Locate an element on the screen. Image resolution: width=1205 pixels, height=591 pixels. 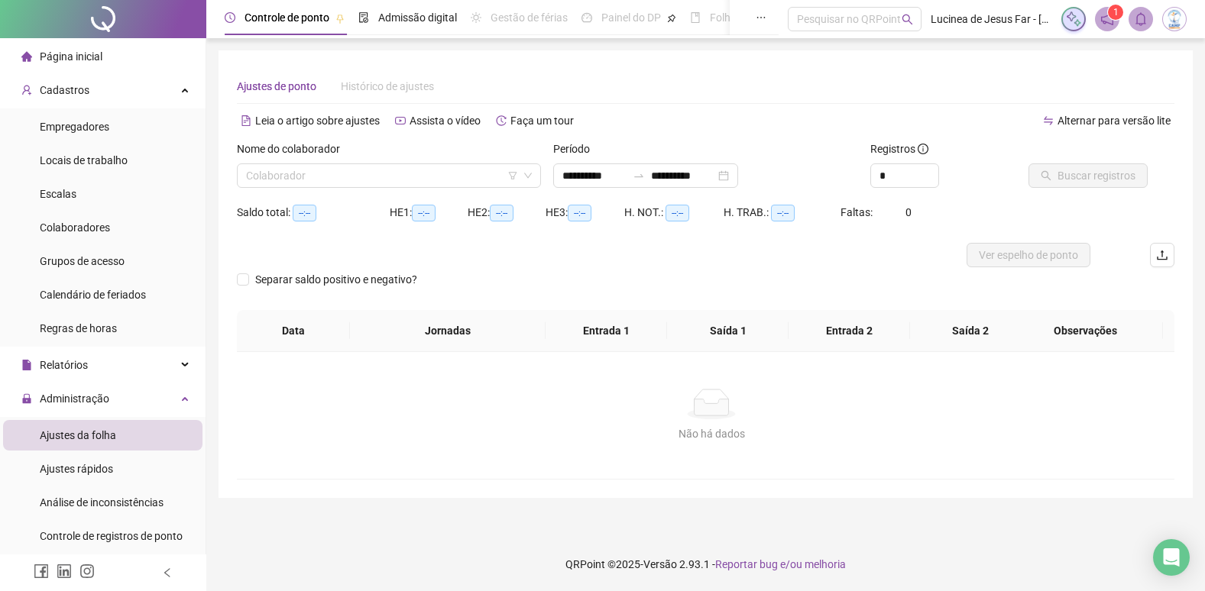
span: Registros is located at coordinates (899, 149).